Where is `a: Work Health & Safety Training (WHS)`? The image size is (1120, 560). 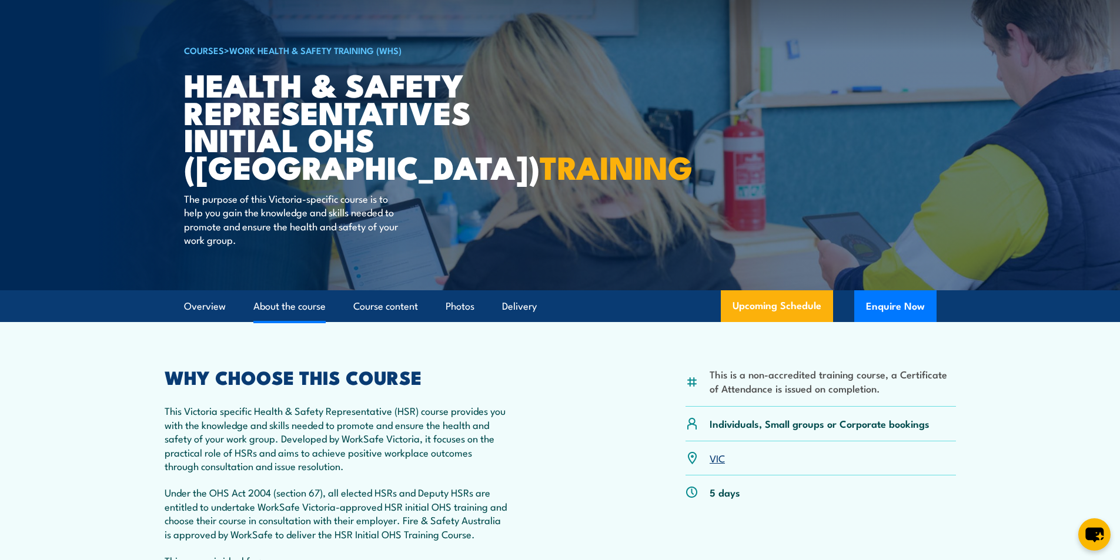 a: Work Health & Safety Training (WHS) is located at coordinates (315, 50).